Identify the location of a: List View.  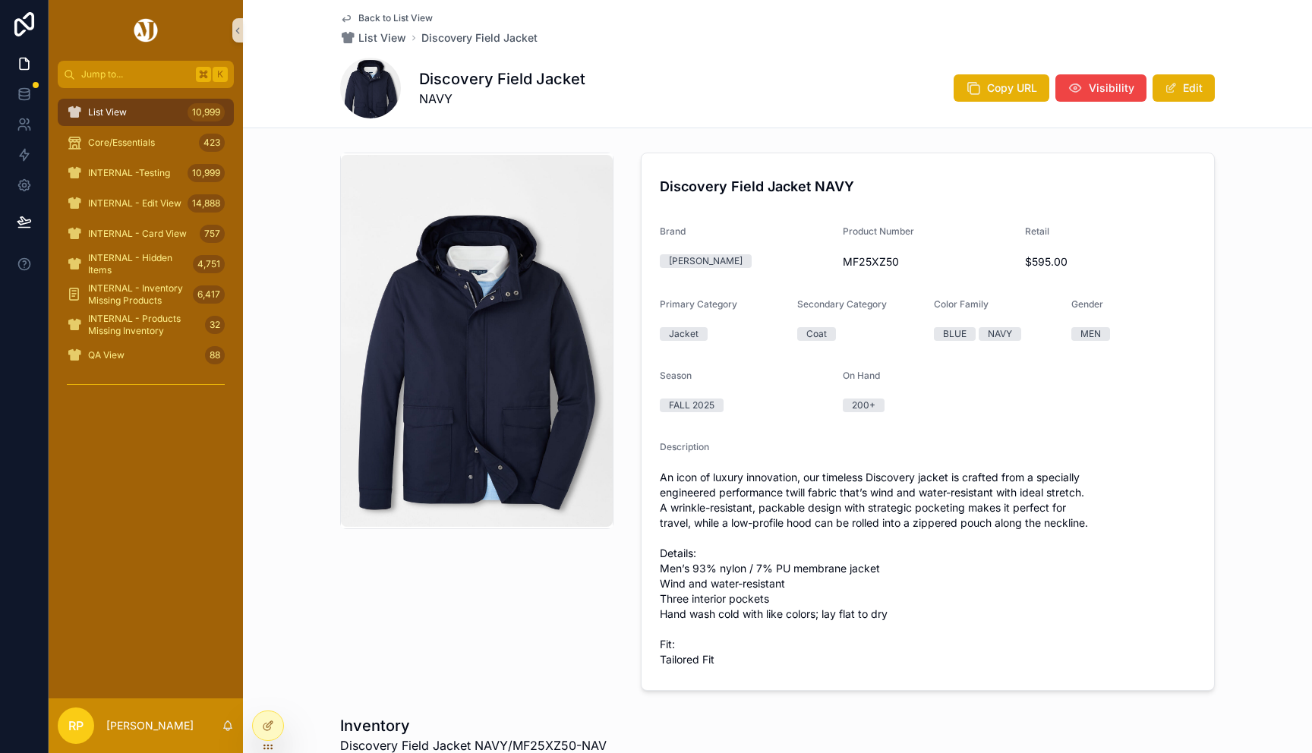
(373, 38).